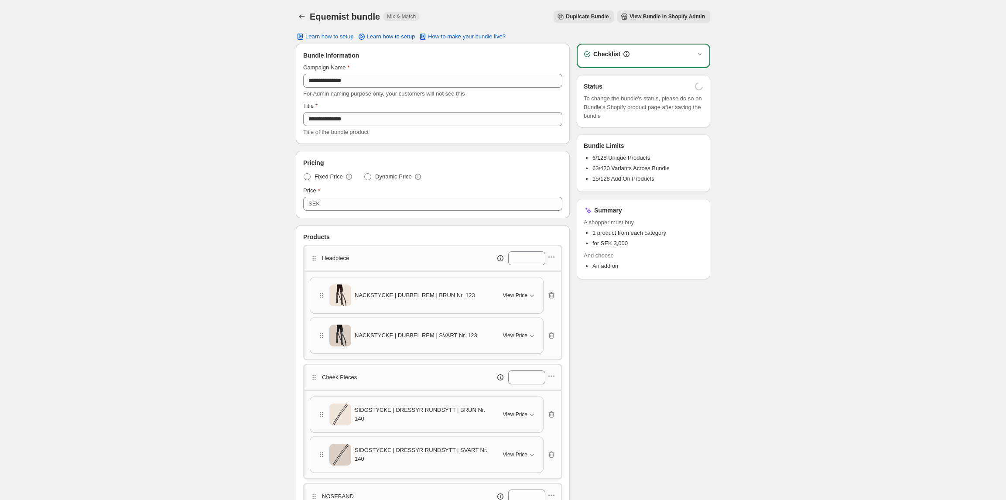 Image resolution: width=1006 pixels, height=500 pixels. Describe the element at coordinates (394, 177) in the screenshot. I see `span: Dynamic Price` at that location.